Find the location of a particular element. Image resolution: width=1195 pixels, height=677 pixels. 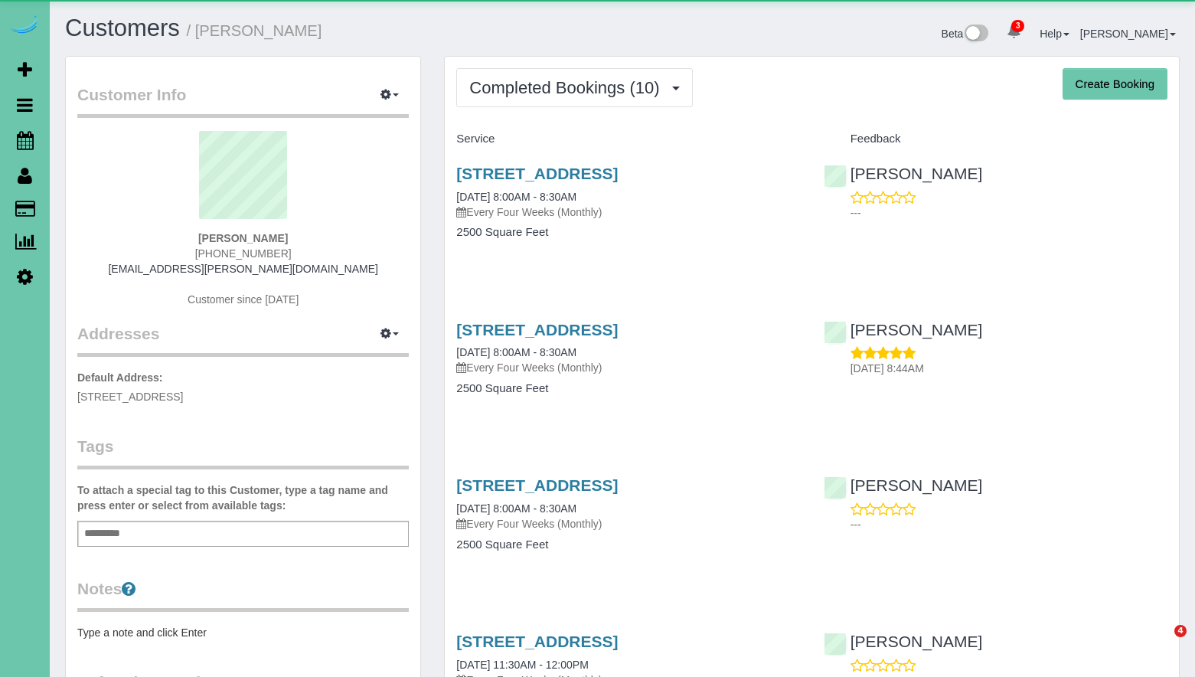

span: 4 is located at coordinates (1180, 631).